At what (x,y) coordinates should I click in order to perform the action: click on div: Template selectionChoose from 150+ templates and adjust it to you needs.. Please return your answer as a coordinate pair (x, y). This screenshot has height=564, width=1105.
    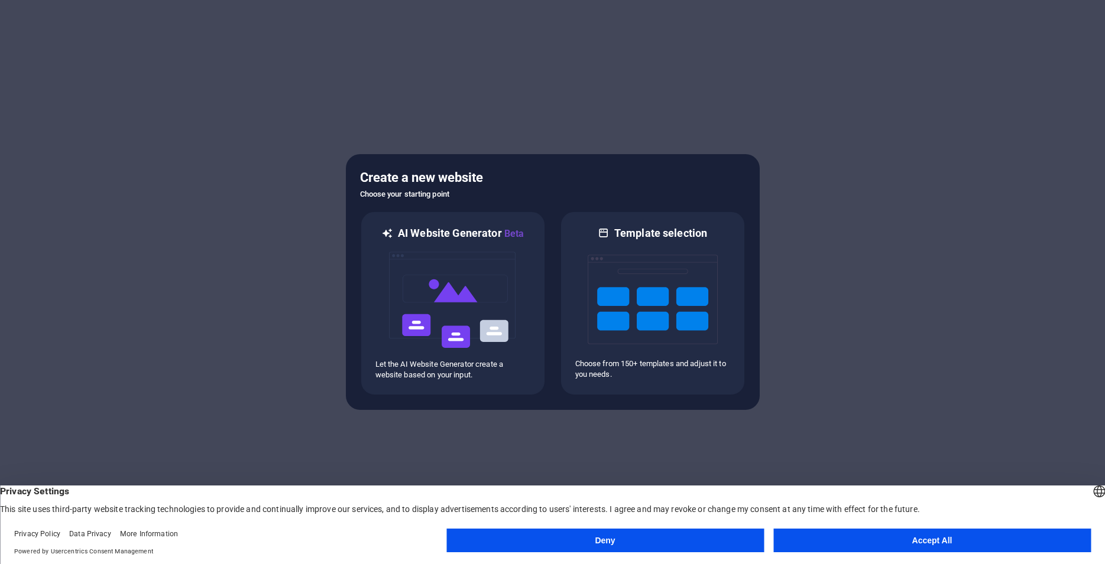
    Looking at the image, I should click on (652, 303).